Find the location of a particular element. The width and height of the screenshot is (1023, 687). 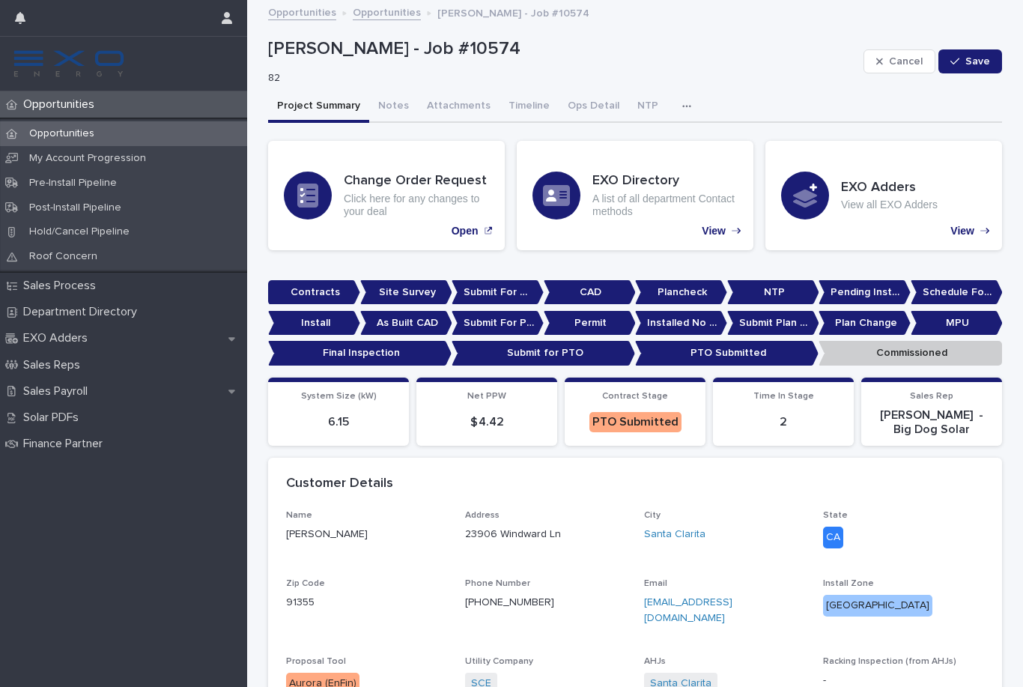

span: Time In Stage is located at coordinates (784, 396).